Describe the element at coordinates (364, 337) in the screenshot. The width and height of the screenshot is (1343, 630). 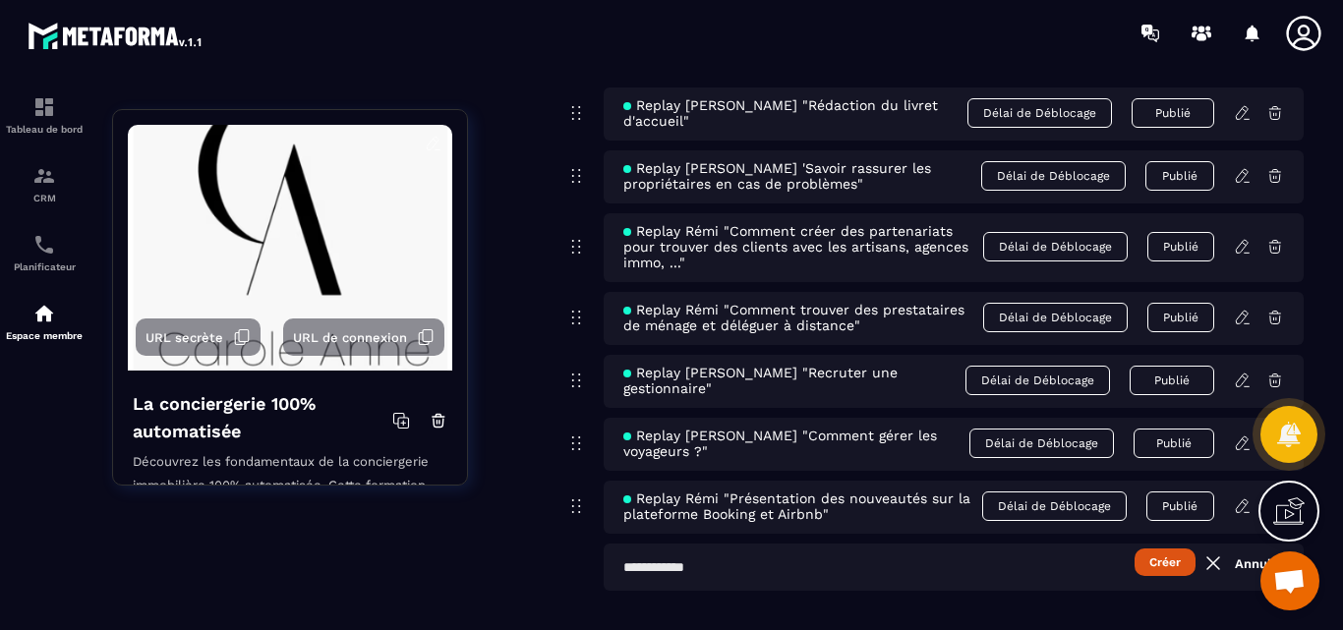
I see `button: URL de connexion` at that location.